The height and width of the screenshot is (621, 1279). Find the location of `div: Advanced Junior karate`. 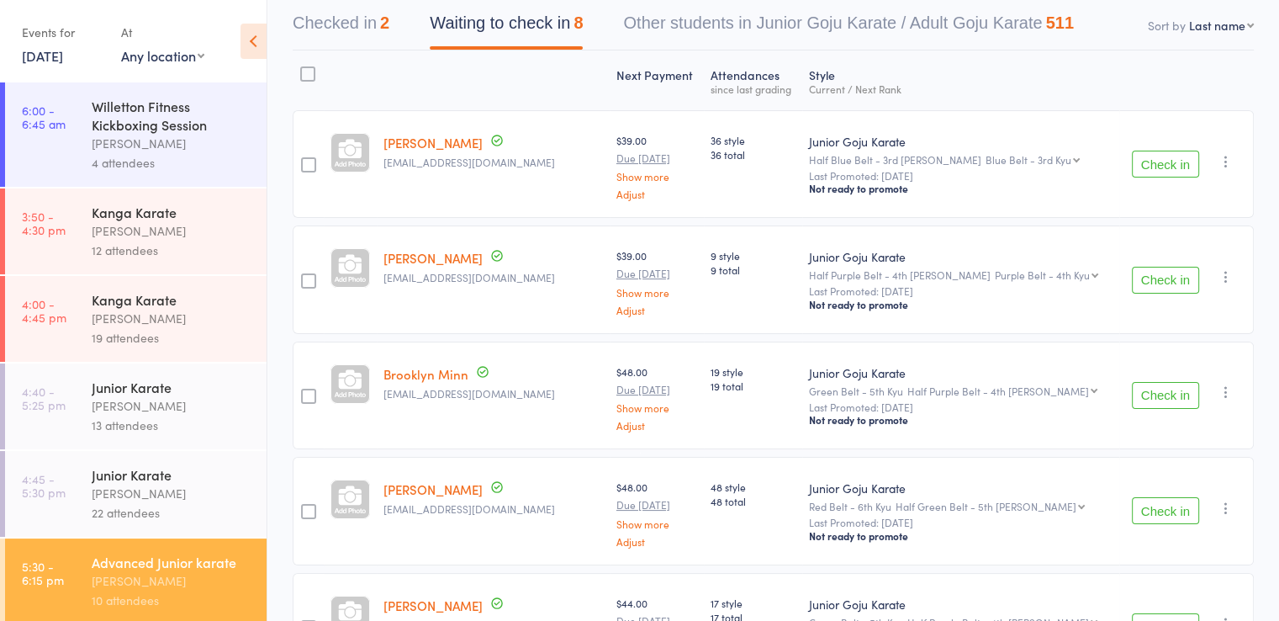

div: Advanced Junior karate is located at coordinates (172, 562).